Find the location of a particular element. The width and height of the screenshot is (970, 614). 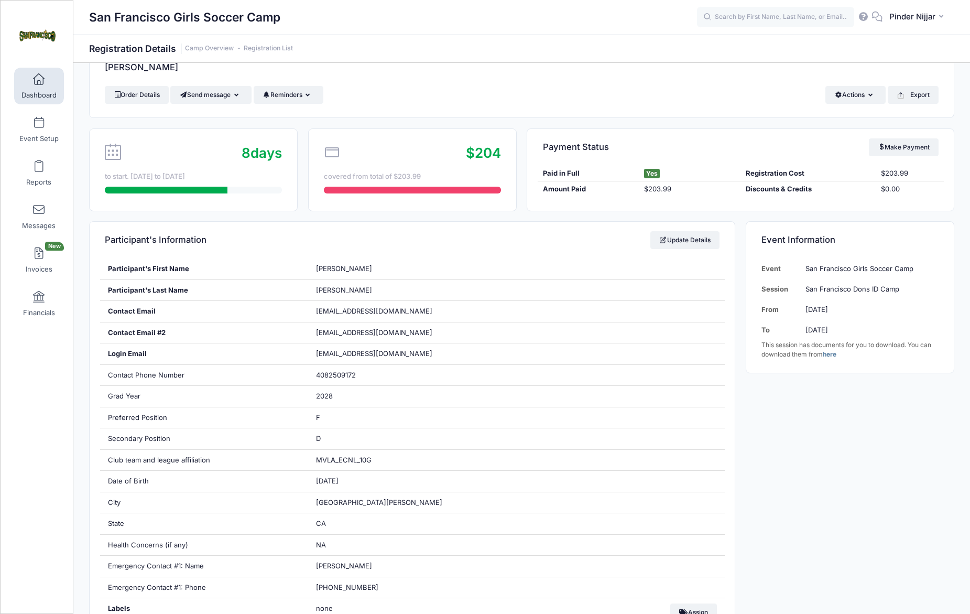

span: Reports is located at coordinates (39, 182).